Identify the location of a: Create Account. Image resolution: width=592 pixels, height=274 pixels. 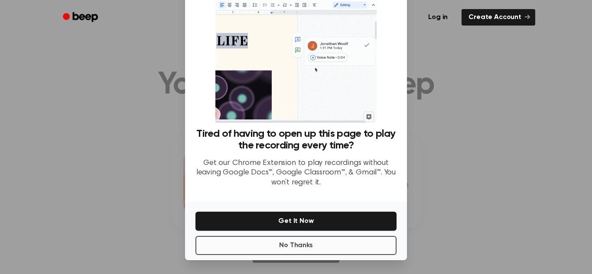
(499, 17).